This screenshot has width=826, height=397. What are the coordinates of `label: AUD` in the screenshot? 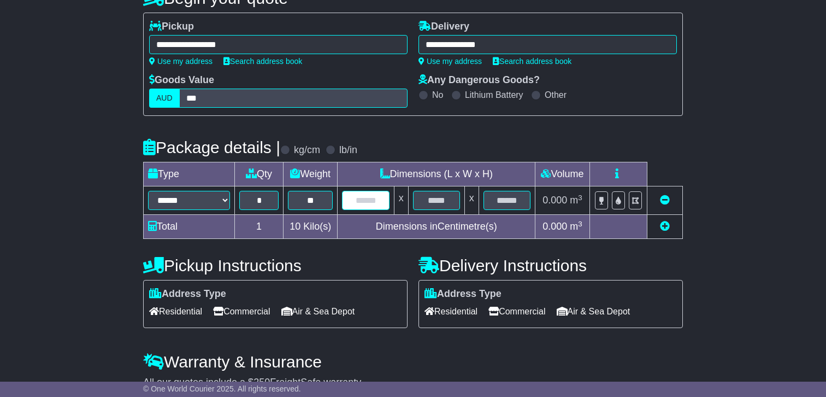 It's located at (164, 98).